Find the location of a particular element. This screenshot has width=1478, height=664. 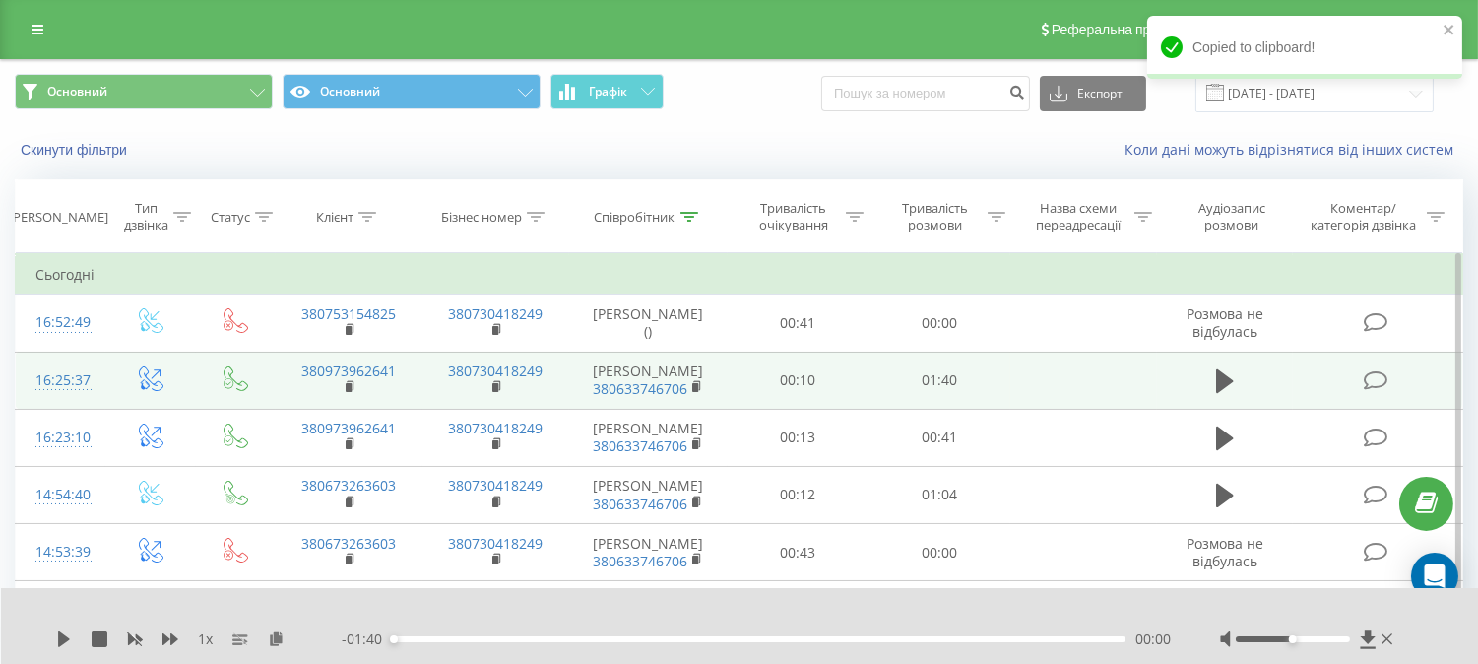

a: 380753154825 is located at coordinates (349, 313).